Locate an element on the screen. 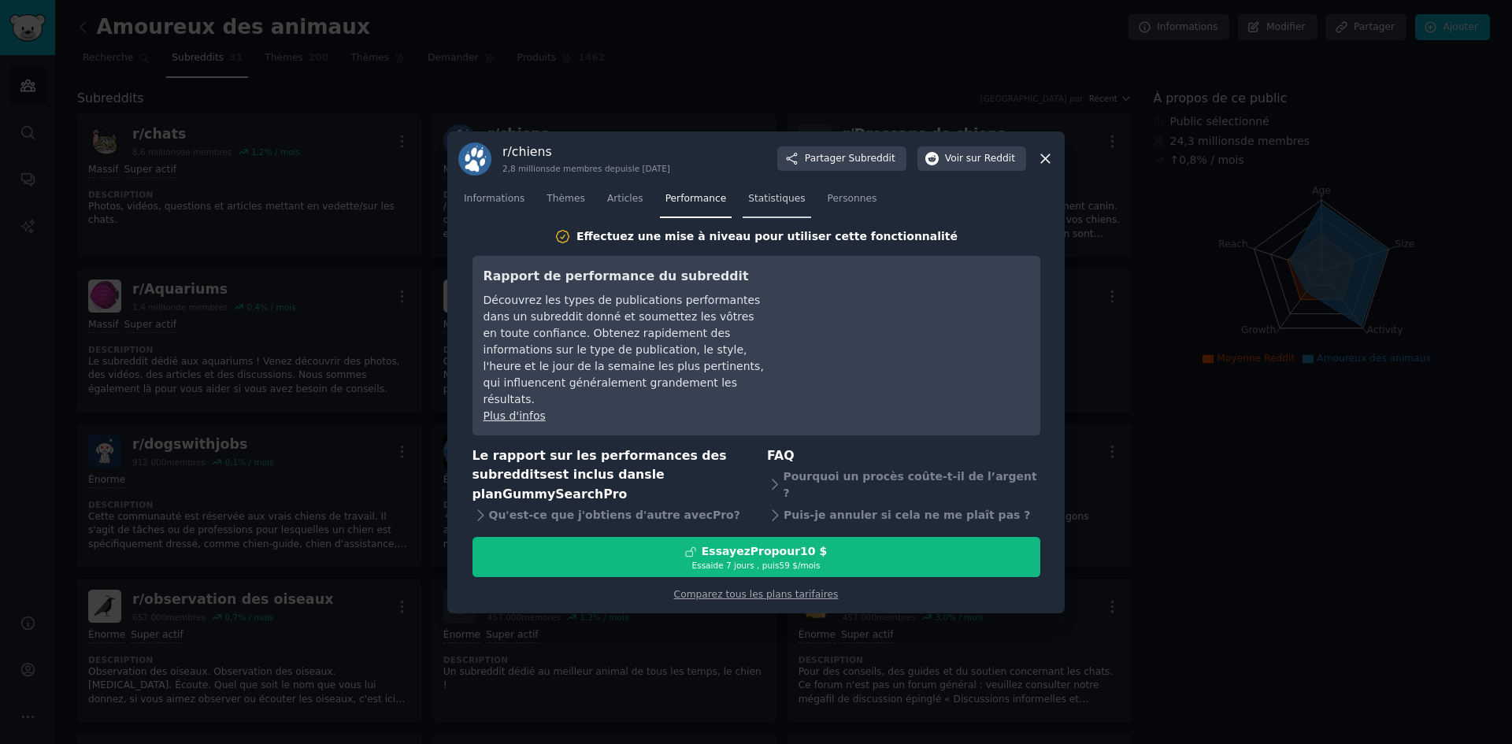 Image resolution: width=1512 pixels, height=744 pixels. font: /mois is located at coordinates (809, 565).